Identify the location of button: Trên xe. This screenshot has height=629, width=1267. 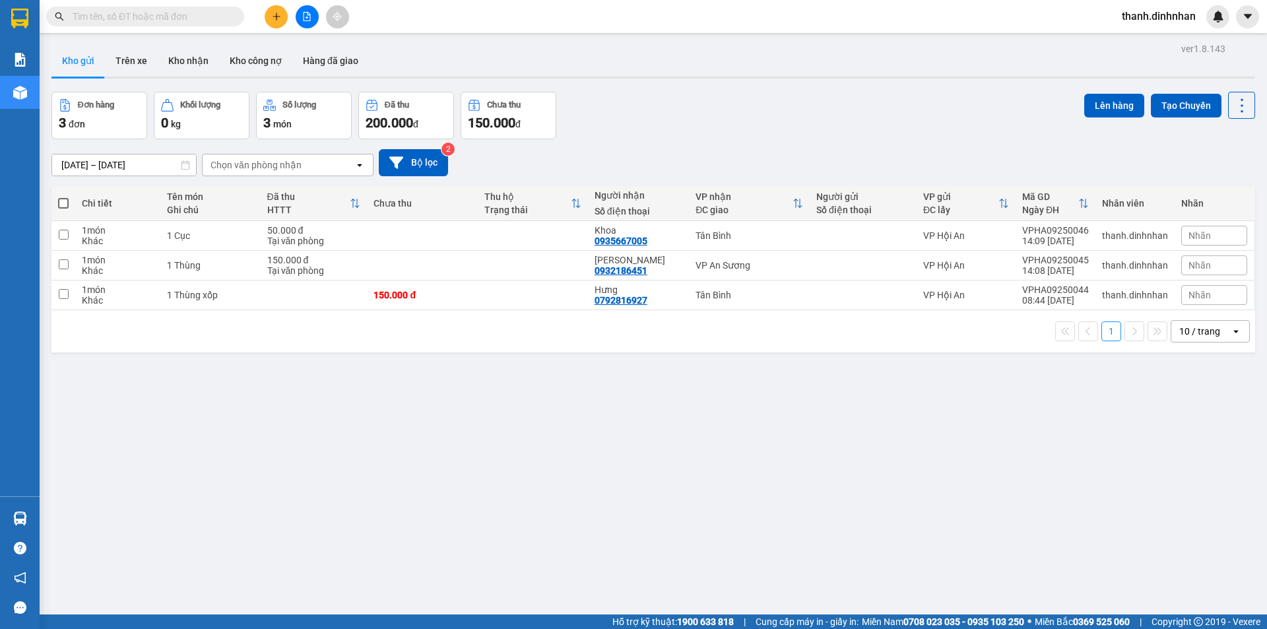
(131, 61).